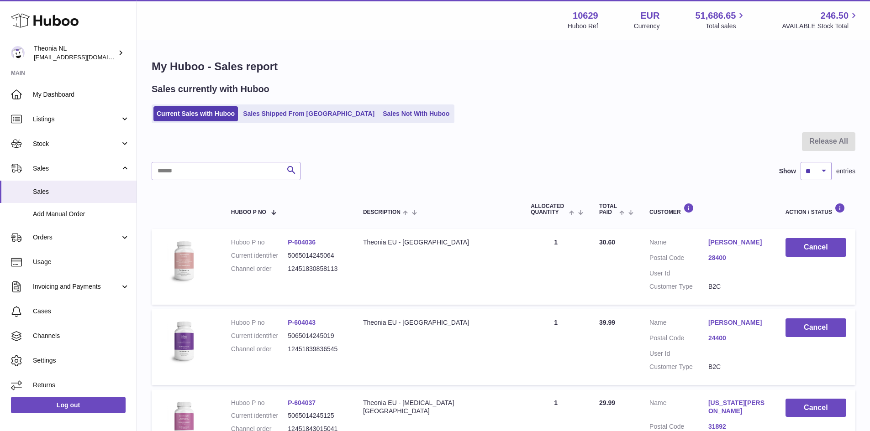 The width and height of the screenshot is (870, 431). I want to click on dd: 5065014245019, so click(316, 336).